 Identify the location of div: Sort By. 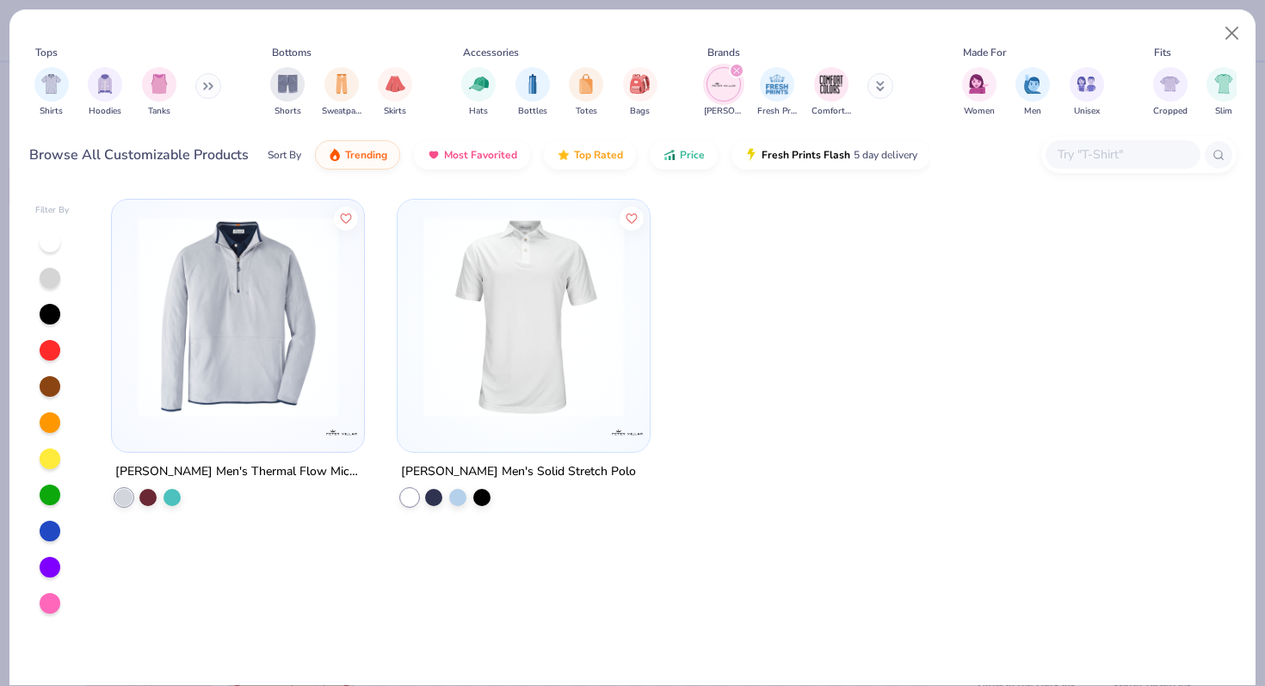
(284, 155).